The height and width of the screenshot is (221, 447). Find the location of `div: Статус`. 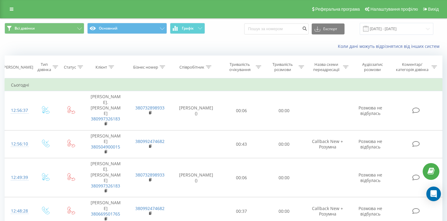

div: Статус is located at coordinates (70, 67).